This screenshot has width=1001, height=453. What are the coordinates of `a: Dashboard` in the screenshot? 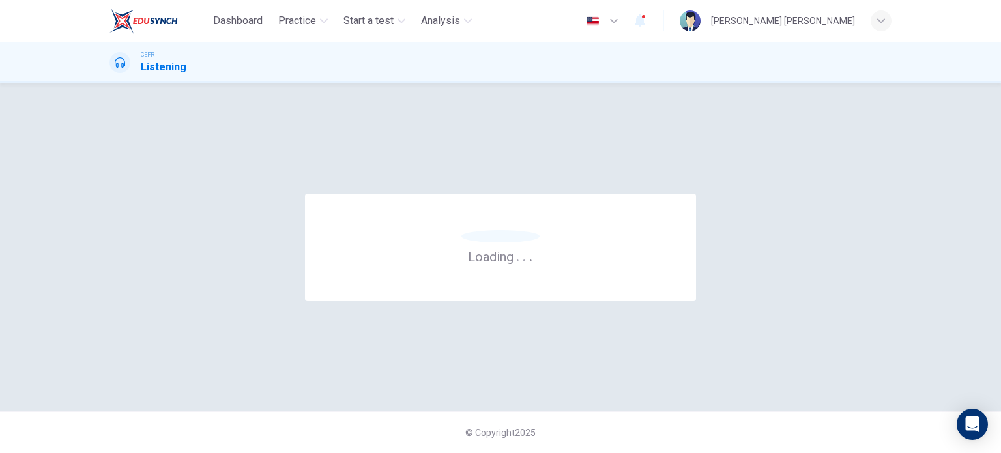 It's located at (238, 21).